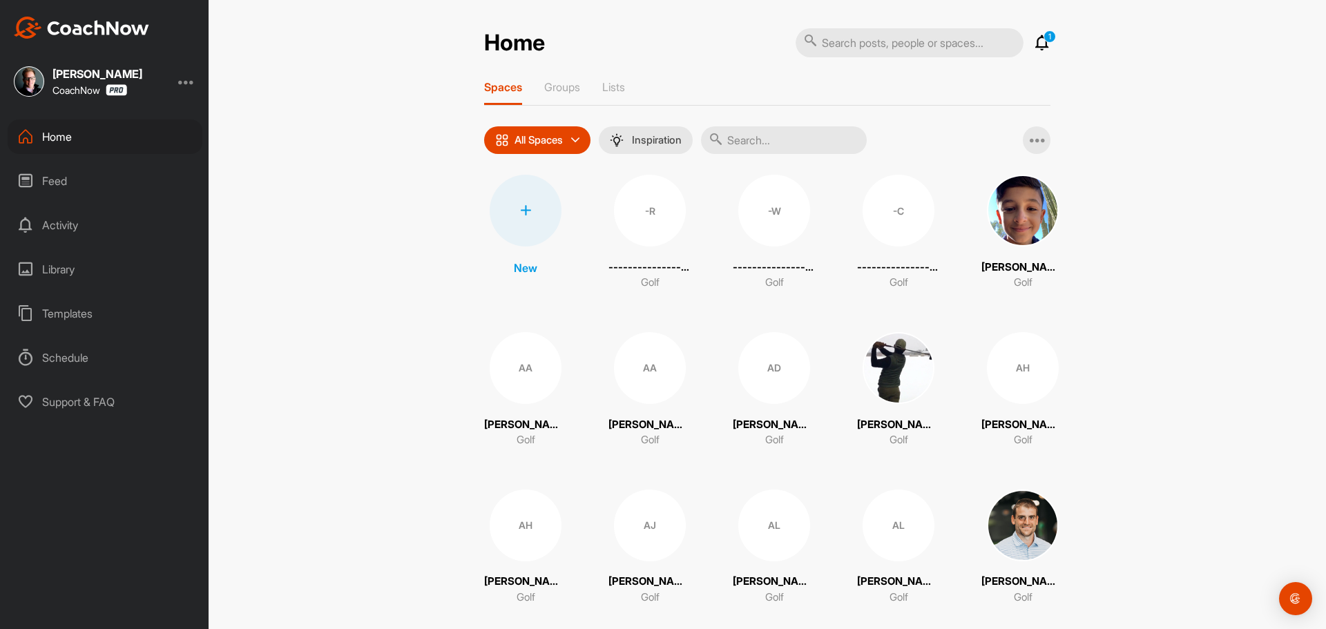  I want to click on div: -C, so click(899, 211).